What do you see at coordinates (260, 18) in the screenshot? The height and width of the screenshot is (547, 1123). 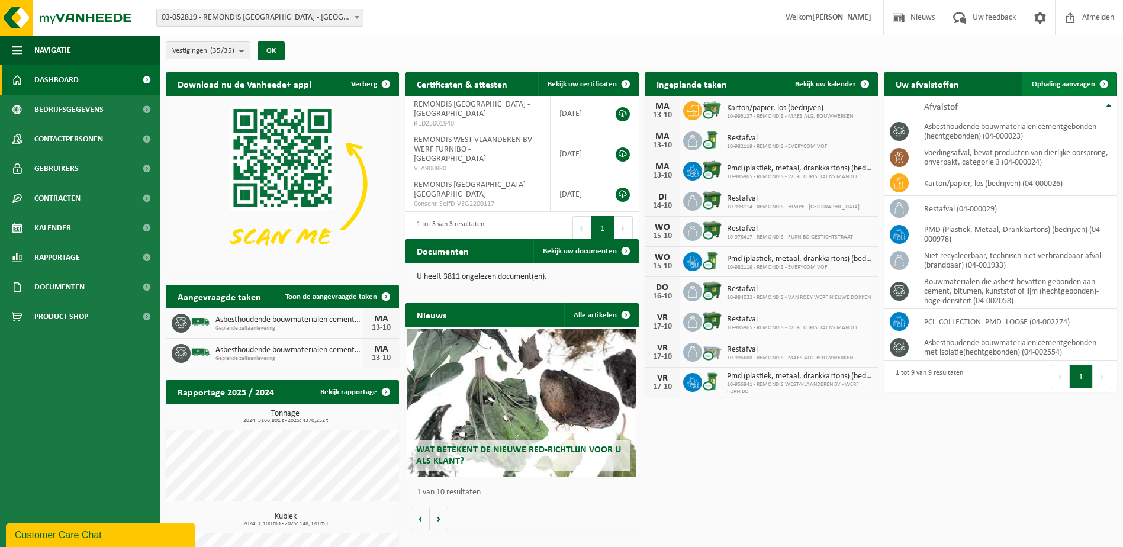 I see `span: 03-052819 - REMONDIS WEST-VLAANDEREN - OOSTENDE` at bounding box center [260, 18].